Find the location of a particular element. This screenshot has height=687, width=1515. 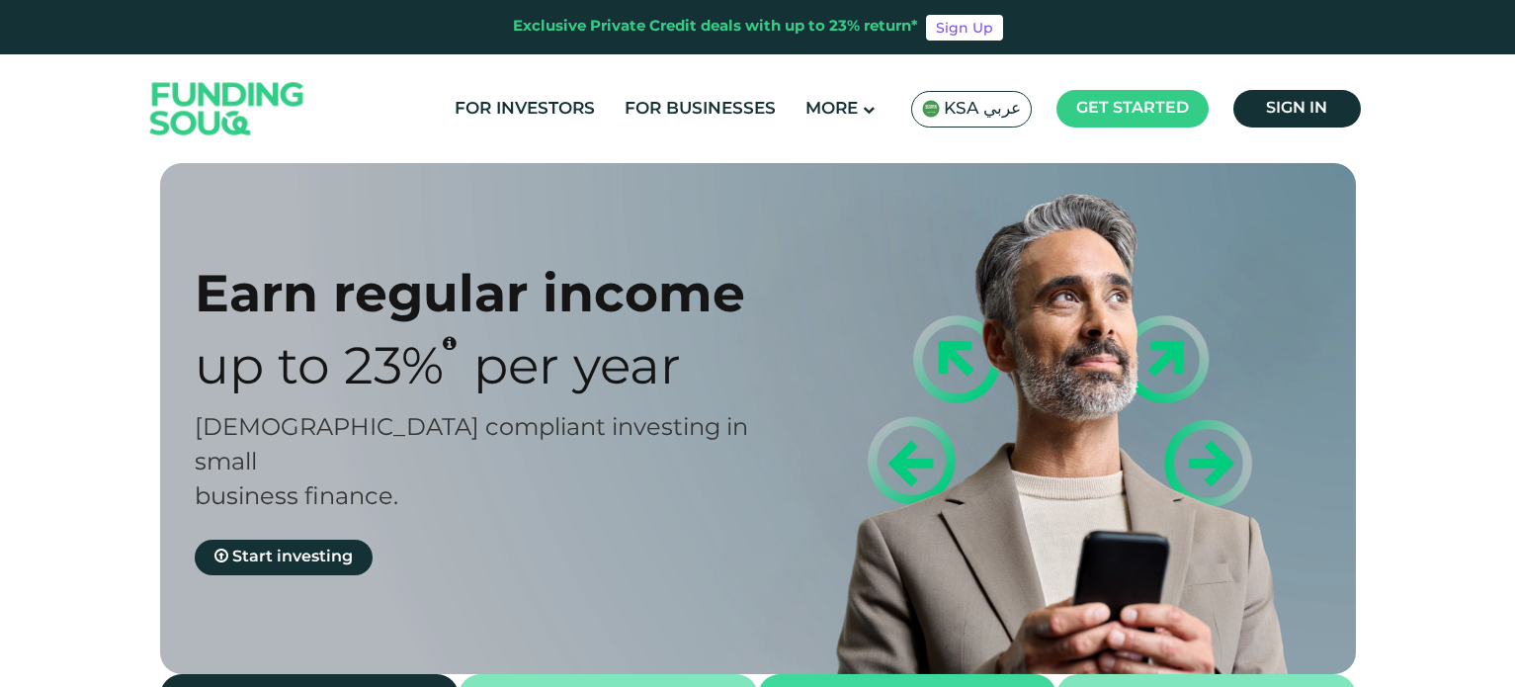

span: Per Year is located at coordinates (577, 370).